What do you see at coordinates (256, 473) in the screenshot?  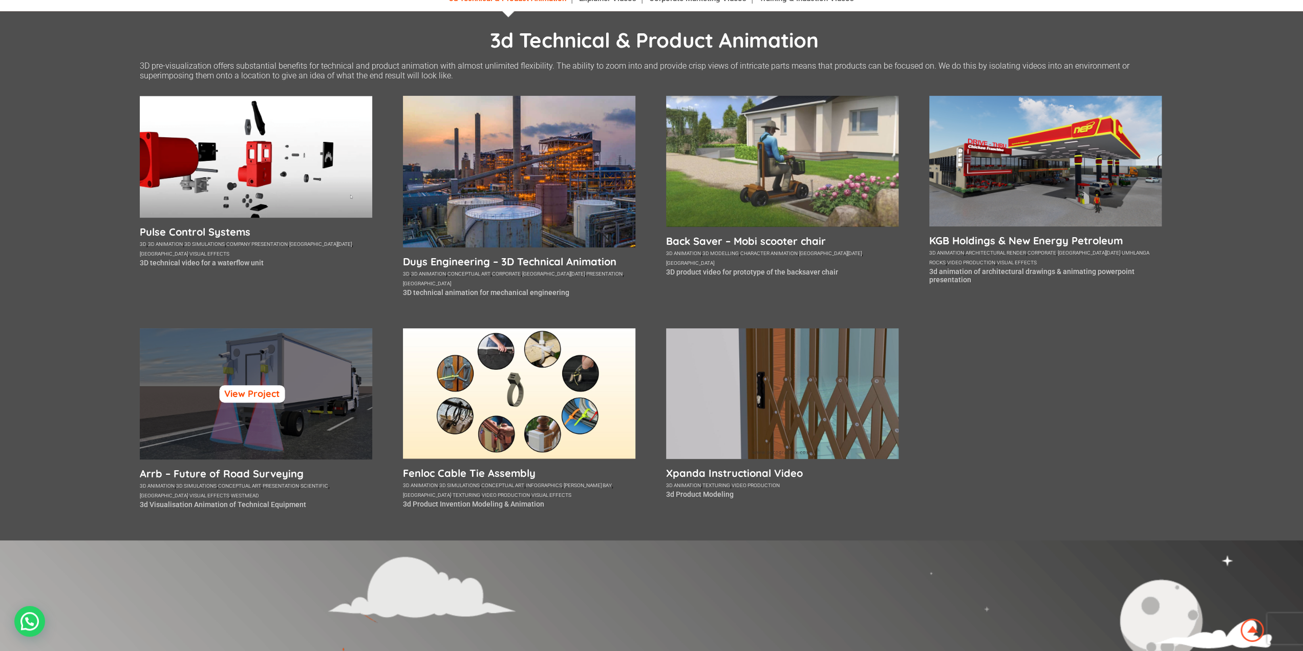 I see `h5: Arrb – Future of Road Surveying` at bounding box center [256, 473].